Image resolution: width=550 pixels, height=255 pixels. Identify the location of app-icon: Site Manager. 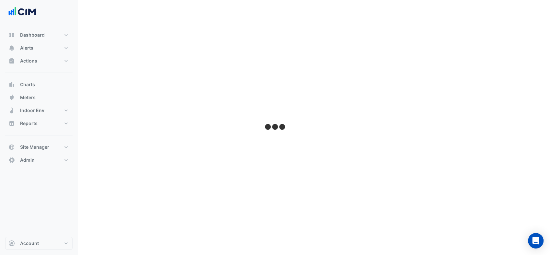
(12, 147).